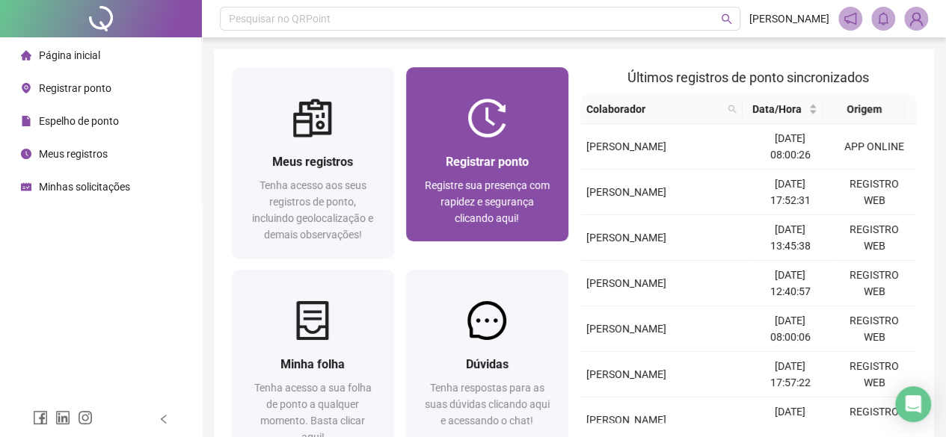 This screenshot has height=437, width=946. What do you see at coordinates (487, 364) in the screenshot?
I see `span: Dúvidas` at bounding box center [487, 364].